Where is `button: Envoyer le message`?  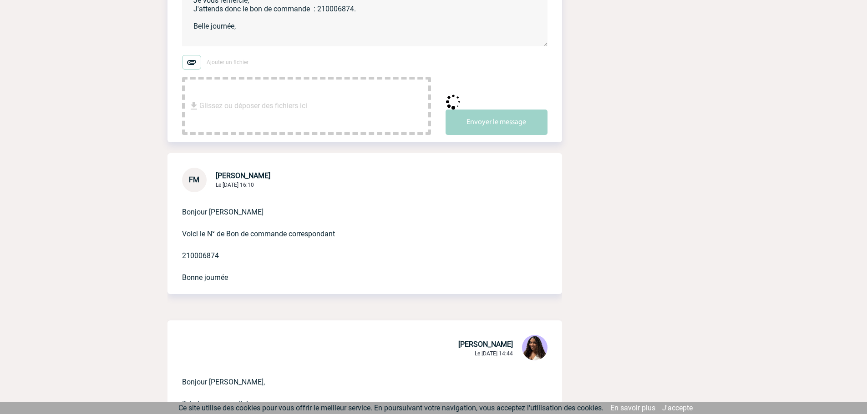
button: Envoyer le message is located at coordinates (496, 122).